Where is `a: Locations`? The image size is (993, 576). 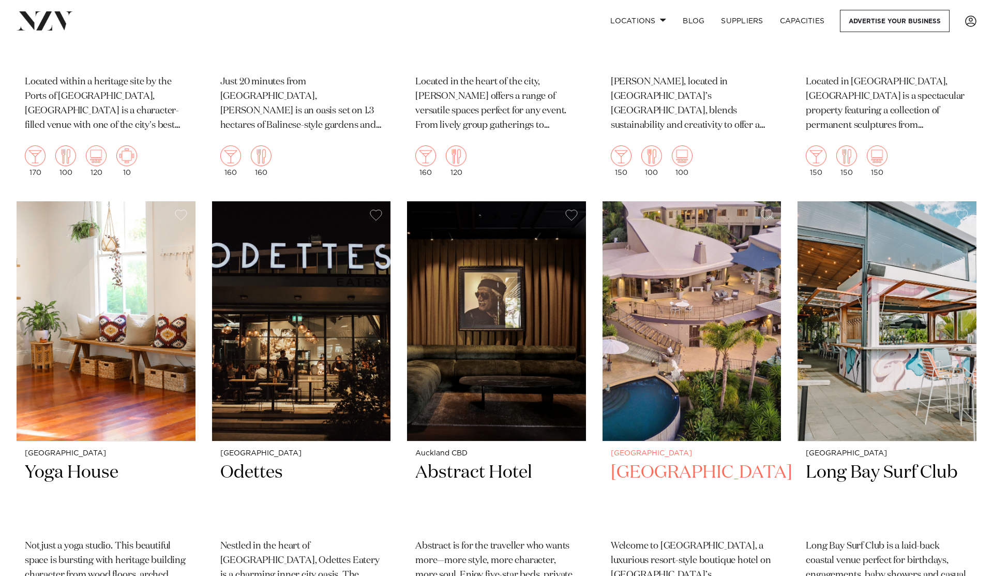 a: Locations is located at coordinates (638, 21).